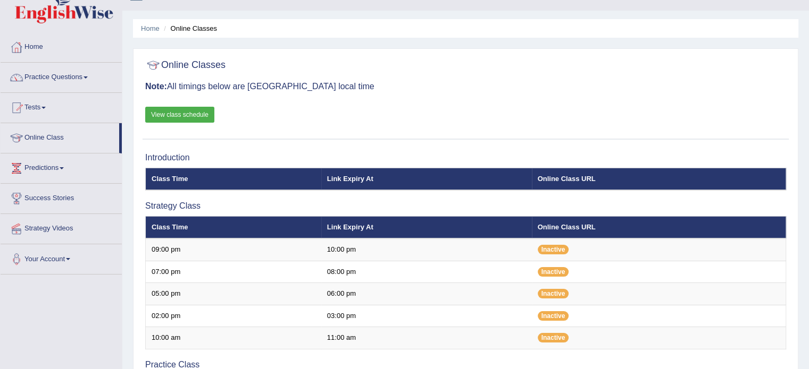 This screenshot has height=369, width=809. What do you see at coordinates (156, 86) in the screenshot?
I see `b: Note:` at bounding box center [156, 86].